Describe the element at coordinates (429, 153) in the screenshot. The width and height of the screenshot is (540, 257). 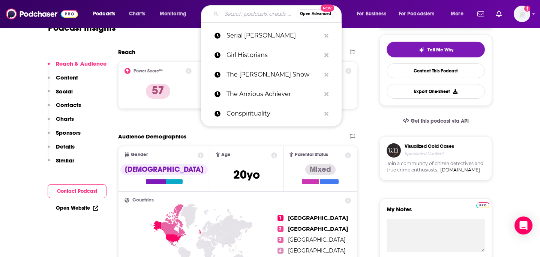
I see `h4: Sponsored Content` at that location.